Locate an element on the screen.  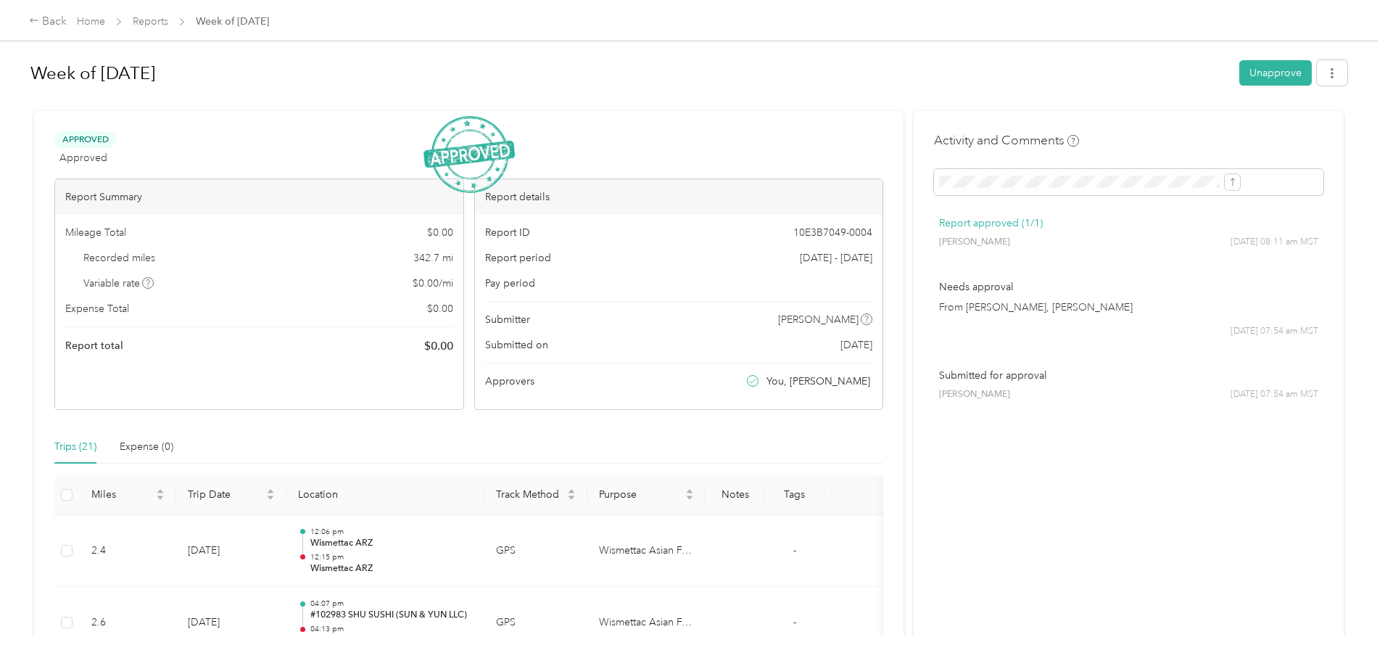
a: Home is located at coordinates (91, 21).